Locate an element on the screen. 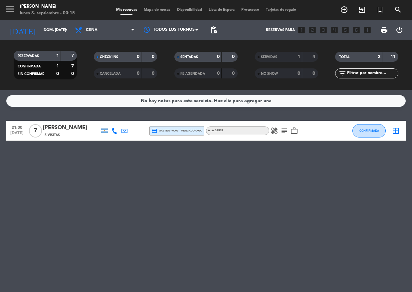  input: Filtrar por nombre... is located at coordinates (372, 73).